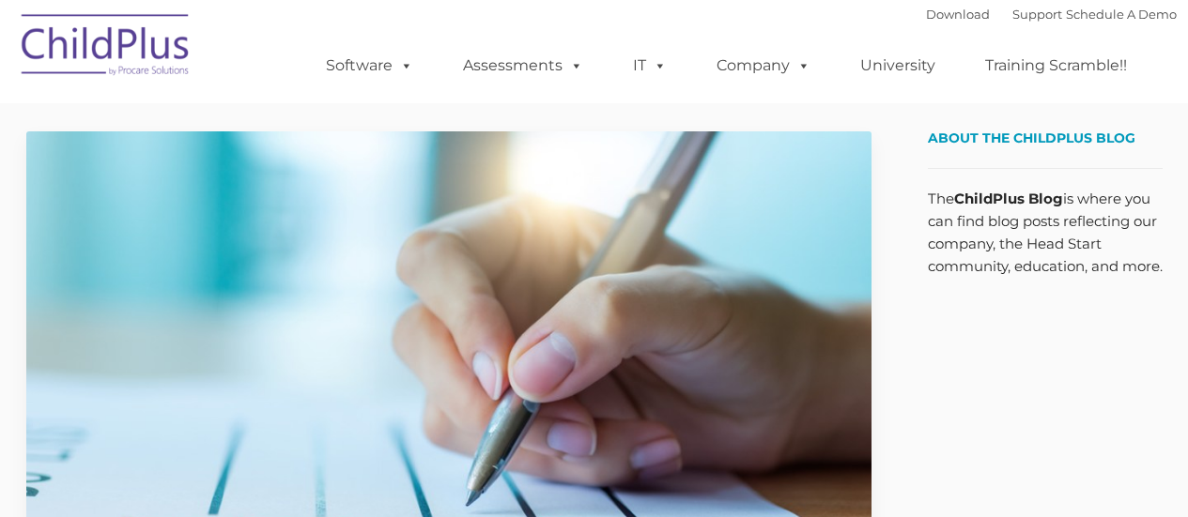 The width and height of the screenshot is (1188, 517). What do you see at coordinates (369, 66) in the screenshot?
I see `a: Software` at bounding box center [369, 66].